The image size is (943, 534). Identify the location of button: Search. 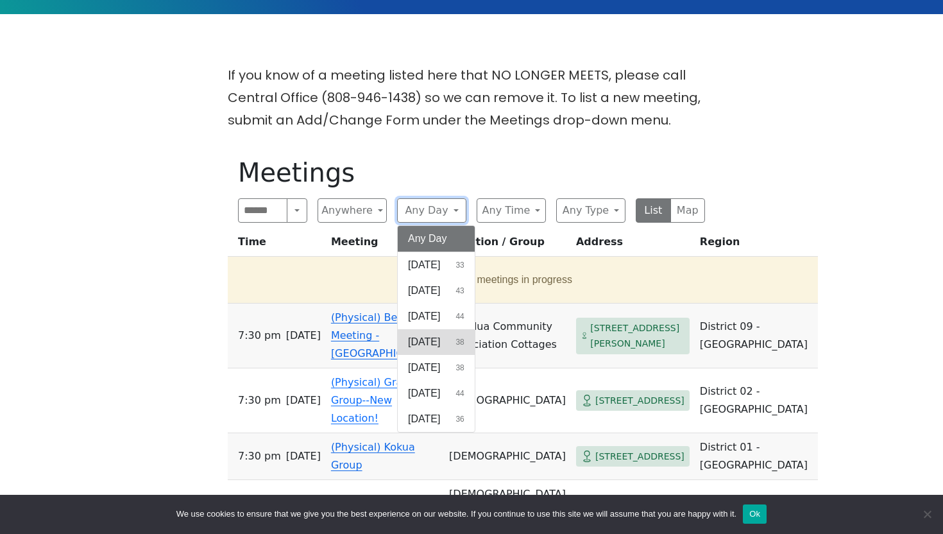
(297, 210).